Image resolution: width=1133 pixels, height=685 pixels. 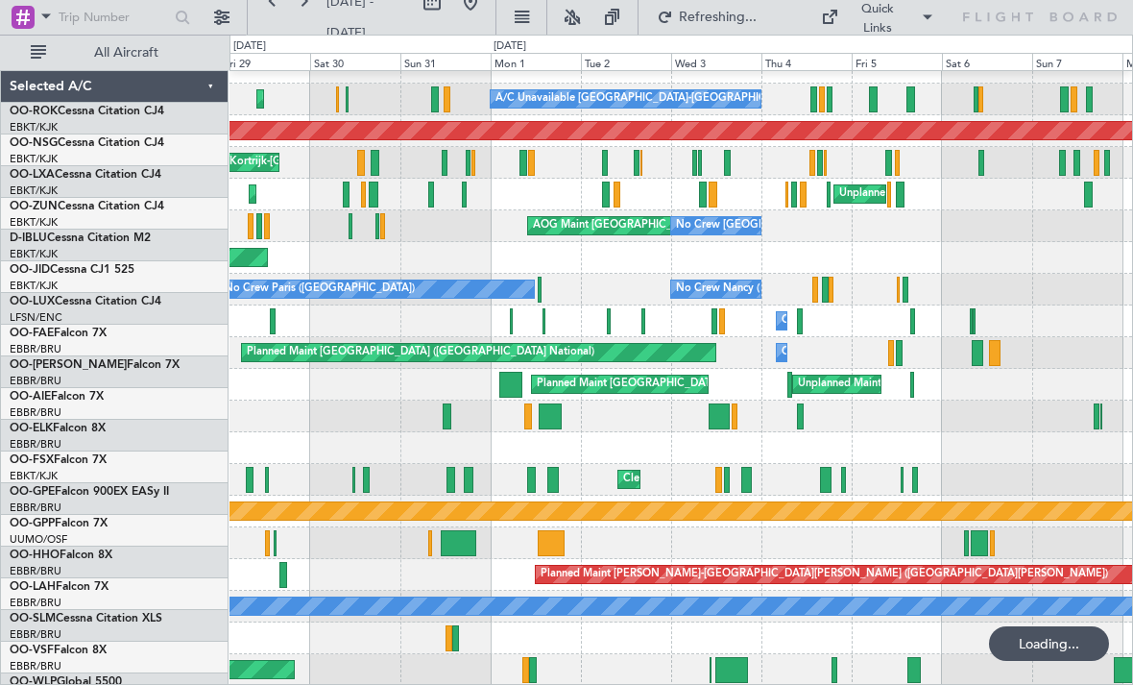 What do you see at coordinates (58, 428) in the screenshot?
I see `a: OO-ELKFalcon 8X` at bounding box center [58, 428].